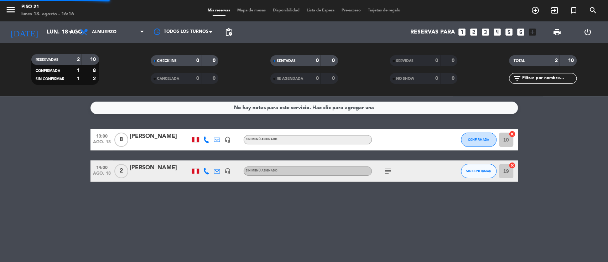 The width and height of the screenshot is (608, 262). What do you see at coordinates (304, 108) in the screenshot?
I see `div: No hay notas para este servicio. Haz clic para agregar una` at bounding box center [304, 108].